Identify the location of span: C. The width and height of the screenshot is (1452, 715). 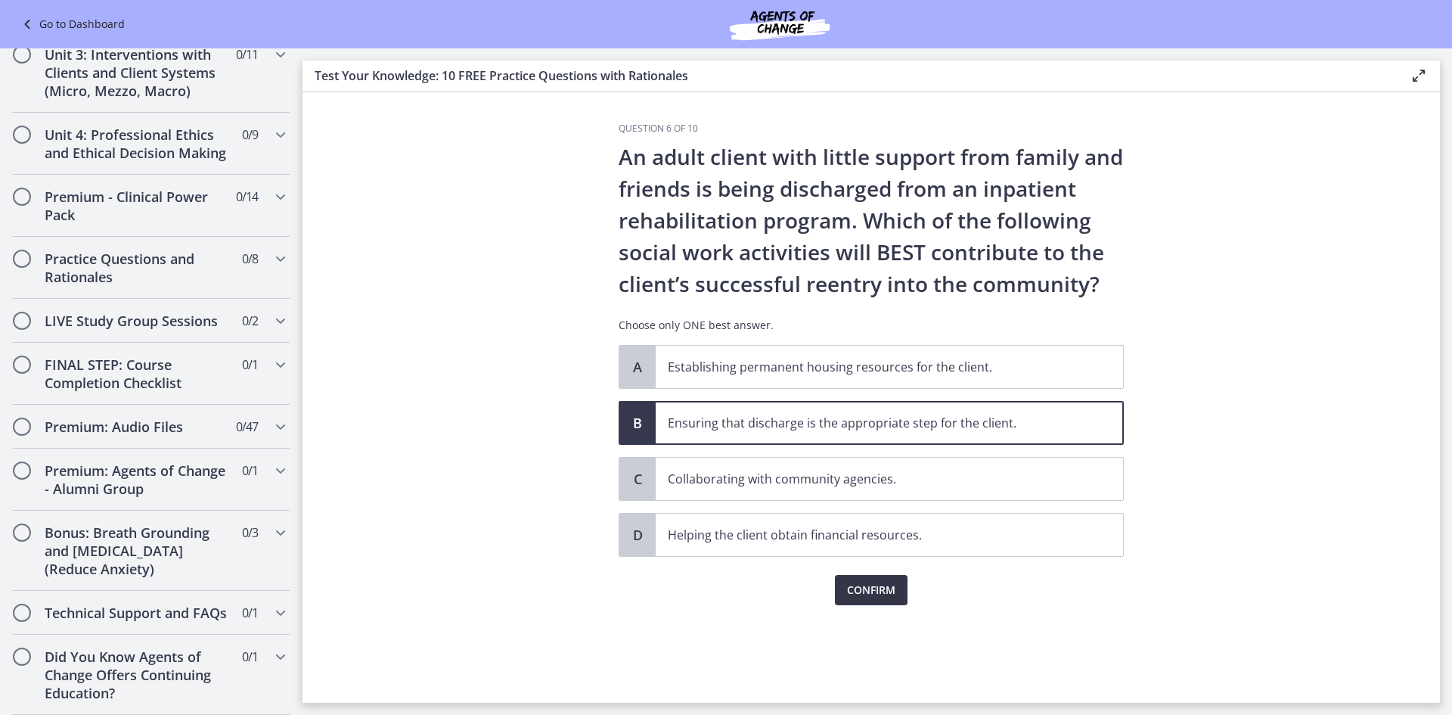
(637, 479).